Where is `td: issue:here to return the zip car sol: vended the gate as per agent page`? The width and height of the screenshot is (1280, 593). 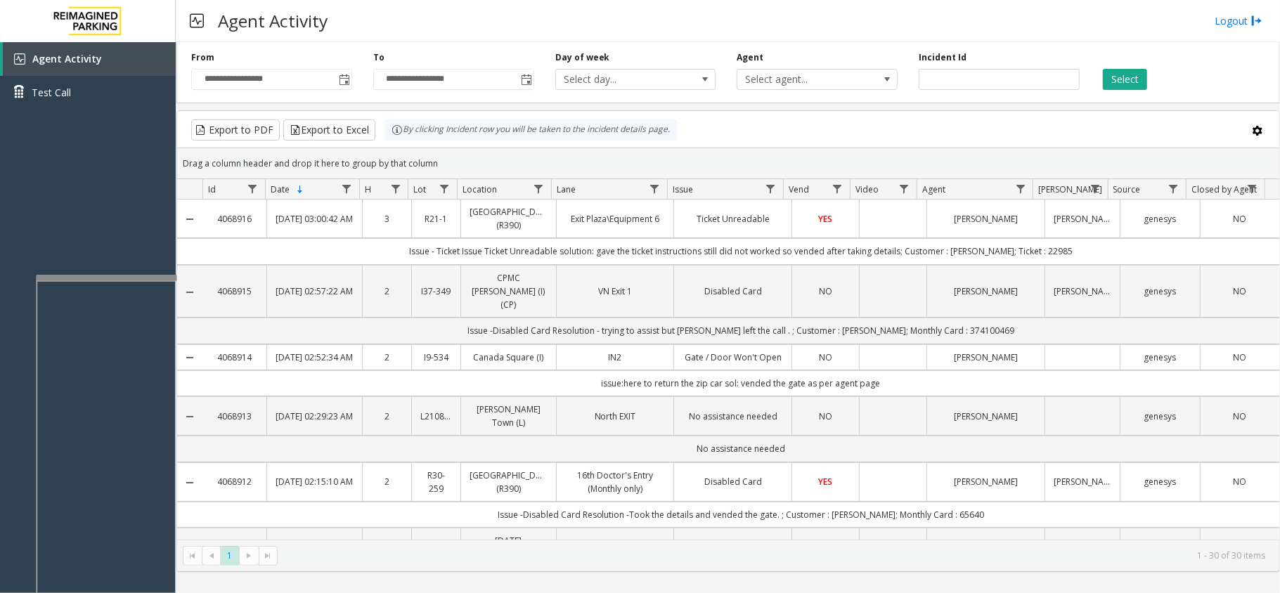 td: issue:here to return the zip car sol: vended the gate as per agent page is located at coordinates (741, 383).